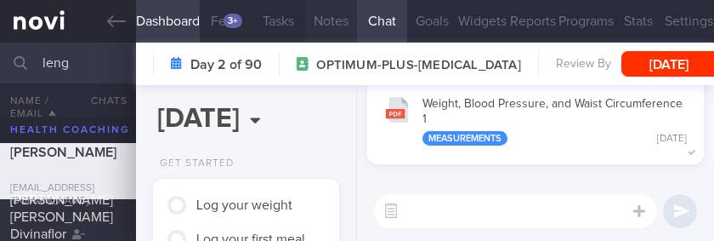 The width and height of the screenshot is (714, 241). Describe the element at coordinates (226, 65) in the screenshot. I see `strong: Day 2 of 90` at that location.